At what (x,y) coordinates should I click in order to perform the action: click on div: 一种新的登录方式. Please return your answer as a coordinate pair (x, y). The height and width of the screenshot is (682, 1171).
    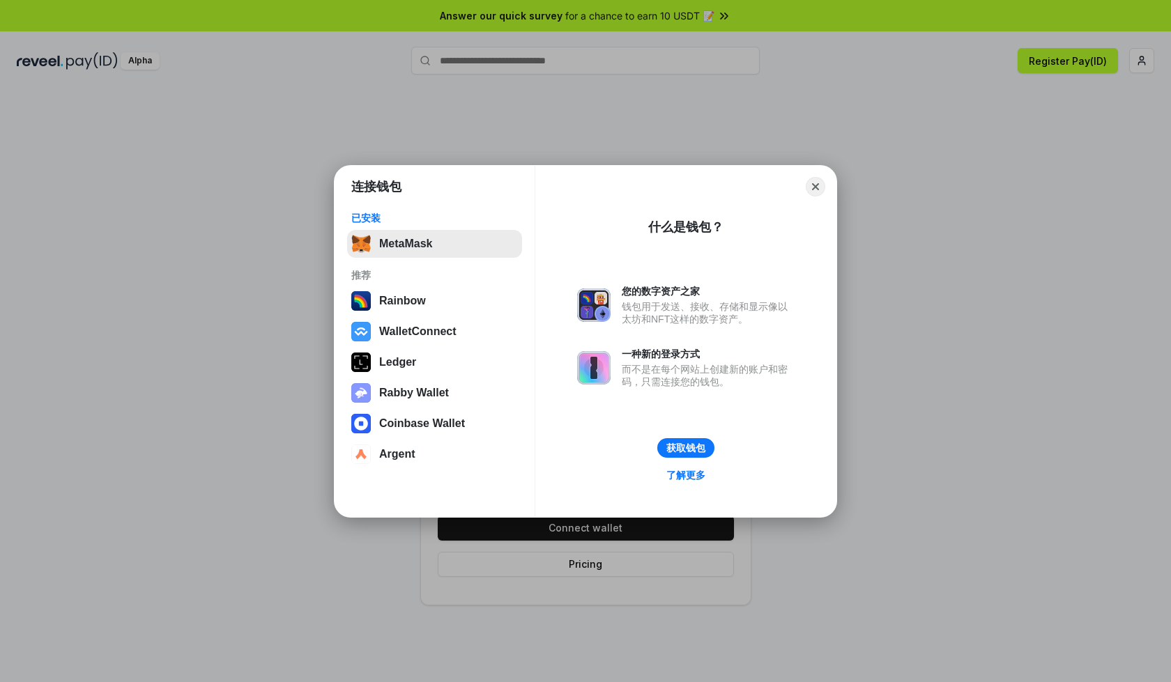
    Looking at the image, I should click on (708, 354).